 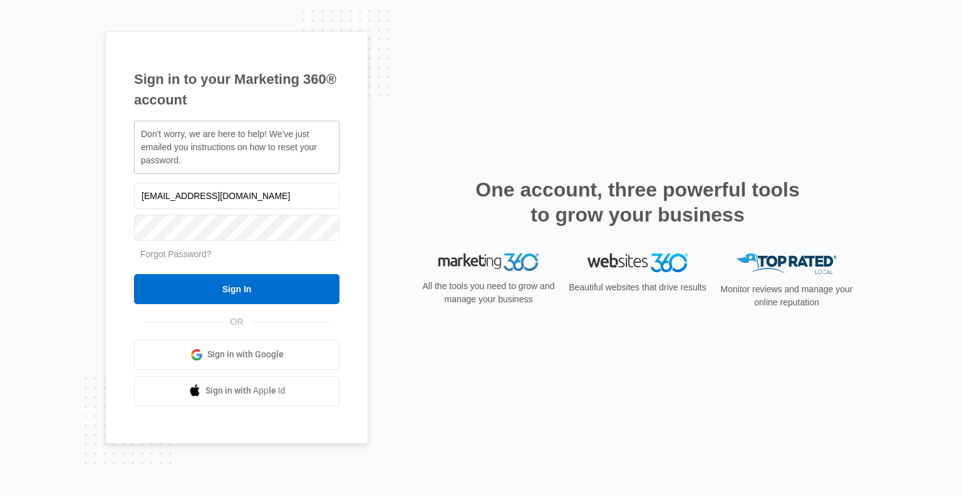 What do you see at coordinates (237, 392) in the screenshot?
I see `a: Sign in with Apple Id` at bounding box center [237, 392].